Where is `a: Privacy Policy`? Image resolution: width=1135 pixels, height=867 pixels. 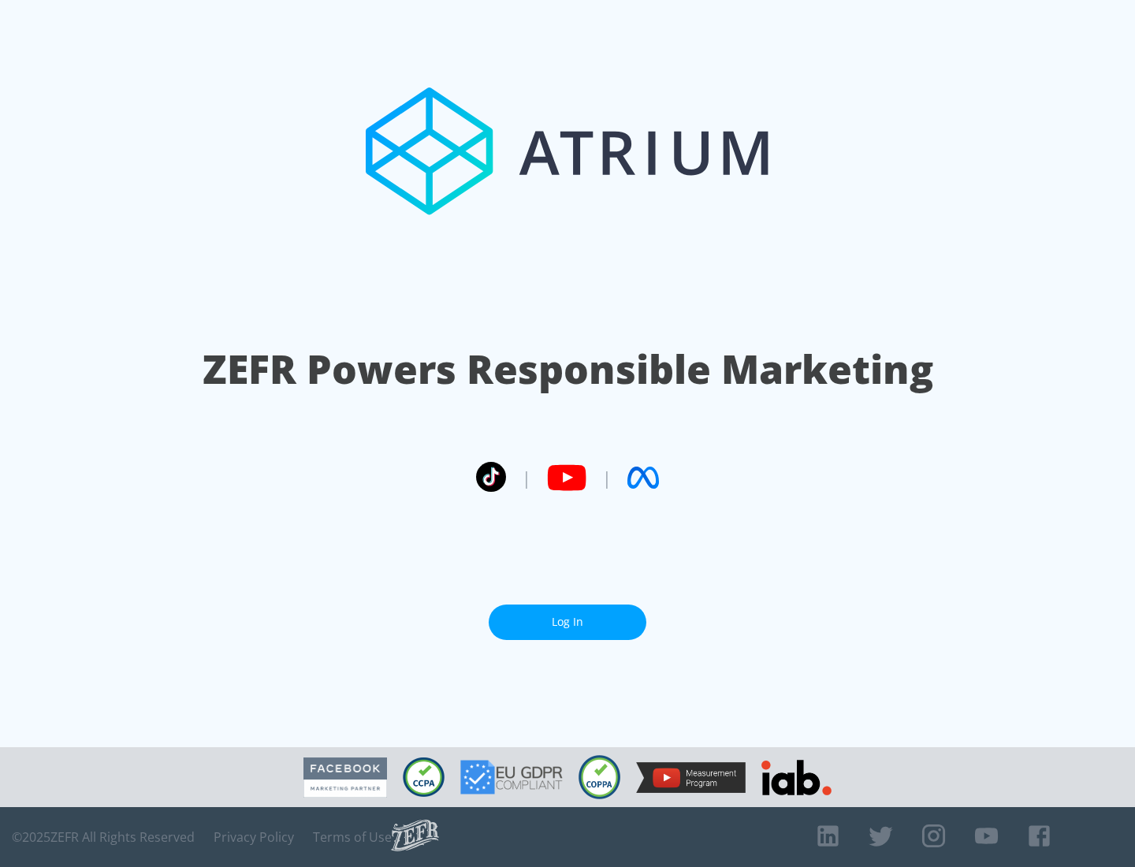
a: Privacy Policy is located at coordinates (254, 837).